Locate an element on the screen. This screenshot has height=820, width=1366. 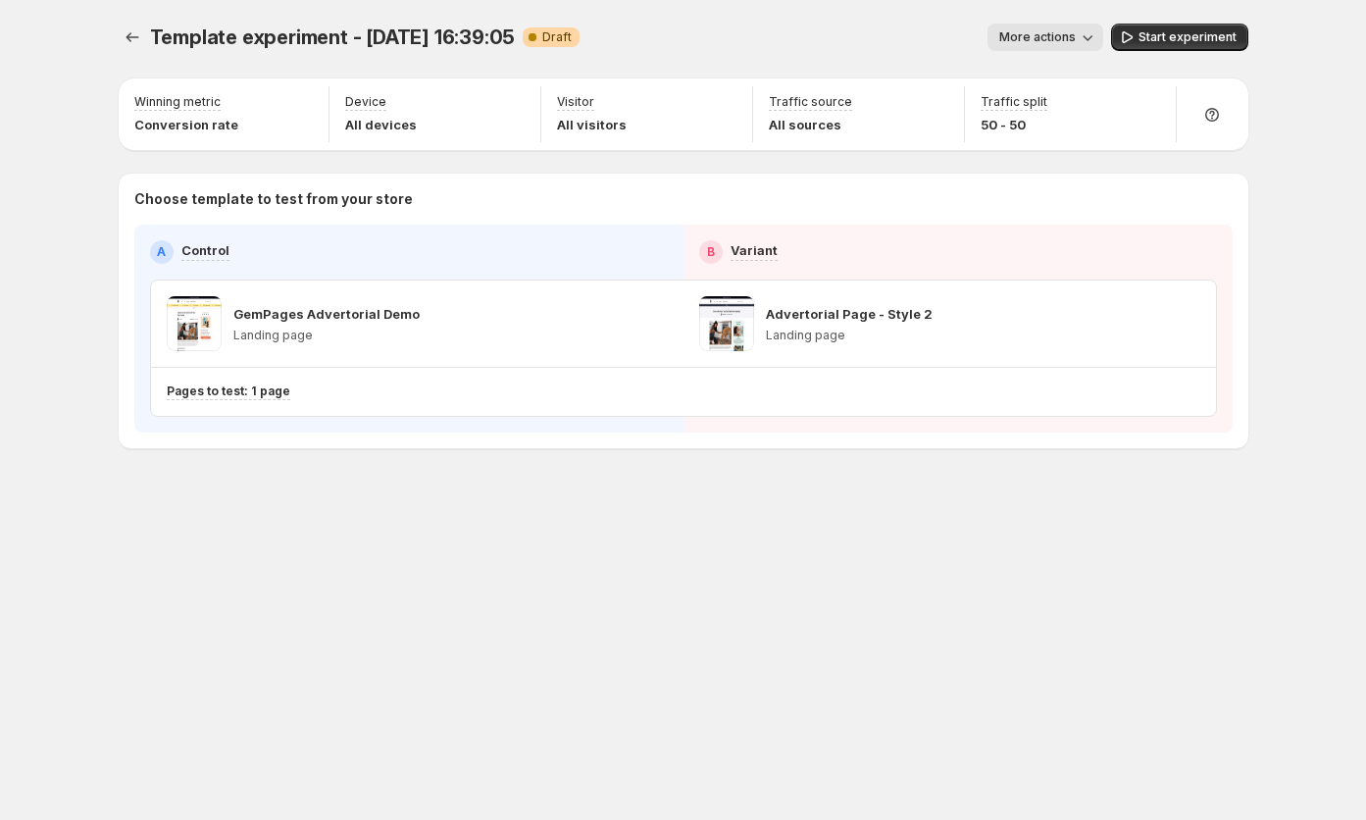
p: GemPages Advertorial Demo is located at coordinates (326, 314).